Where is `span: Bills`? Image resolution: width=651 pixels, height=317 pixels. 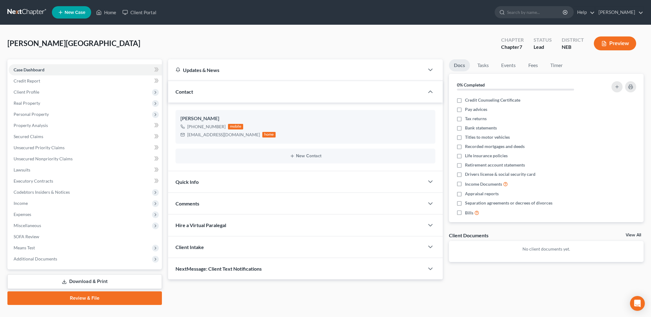
span: Bills is located at coordinates (469, 213).